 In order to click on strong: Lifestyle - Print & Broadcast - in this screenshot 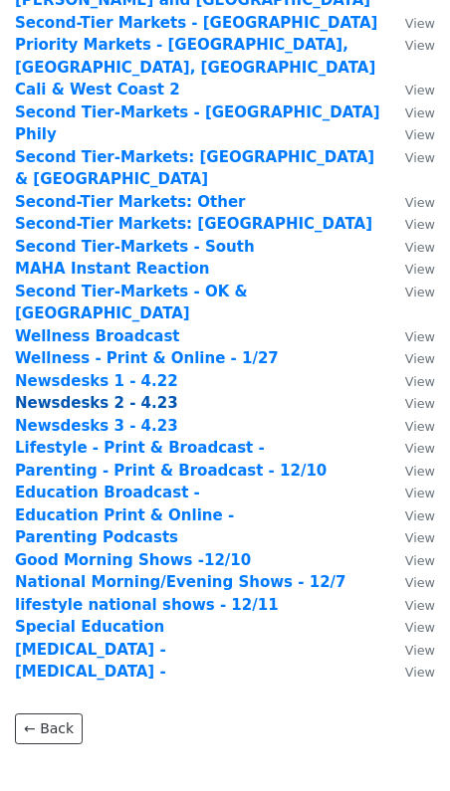, I will do `click(139, 448)`.